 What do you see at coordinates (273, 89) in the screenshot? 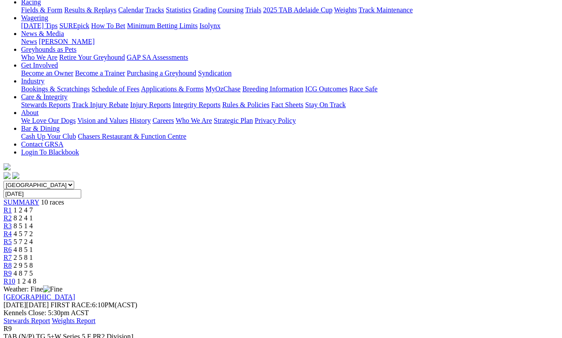
I see `a: Breeding Information` at bounding box center [273, 89].